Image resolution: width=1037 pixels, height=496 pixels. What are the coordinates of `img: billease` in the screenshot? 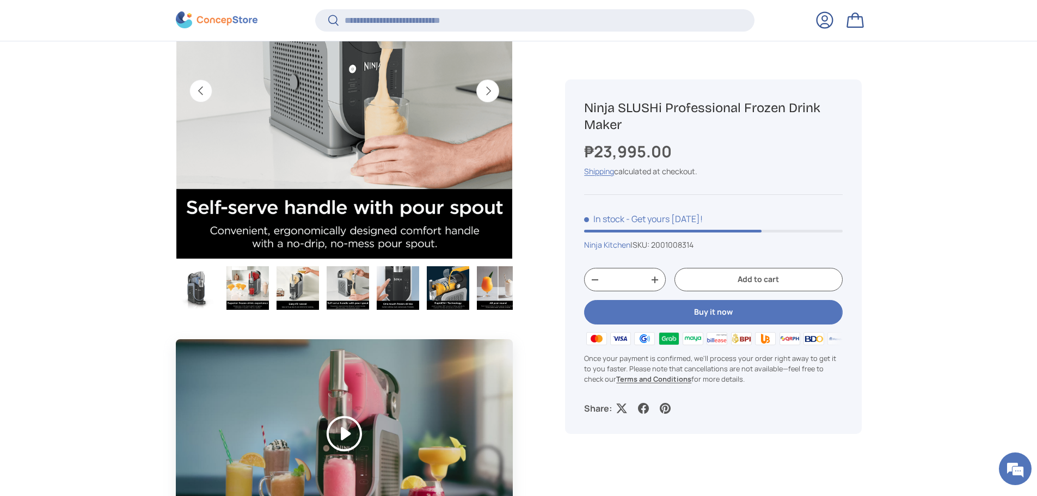 It's located at (717, 339).